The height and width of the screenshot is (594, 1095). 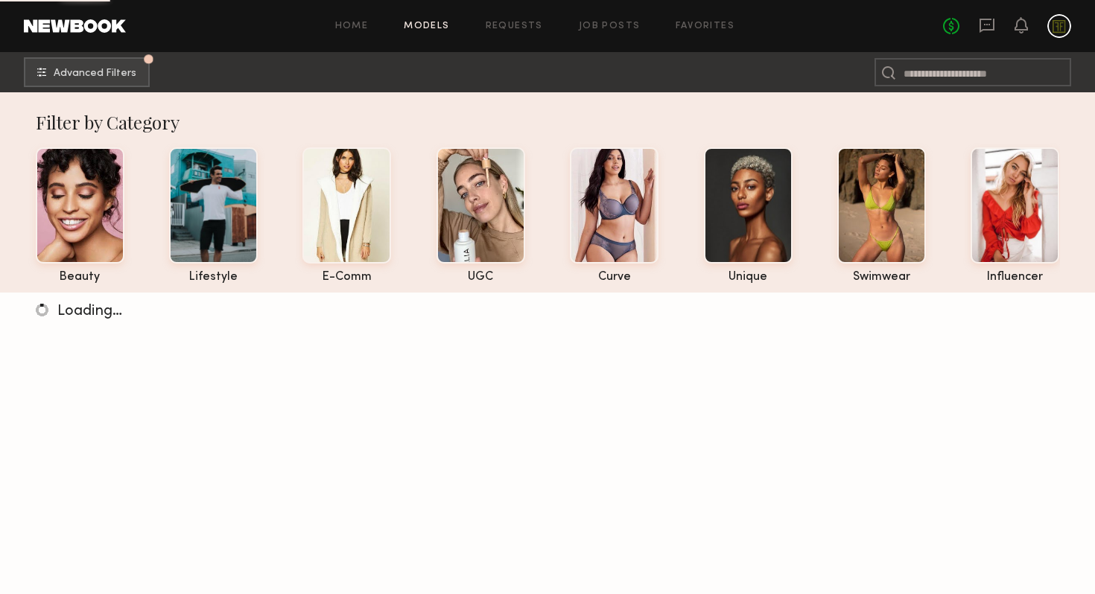 I want to click on div: swimwear, so click(x=881, y=277).